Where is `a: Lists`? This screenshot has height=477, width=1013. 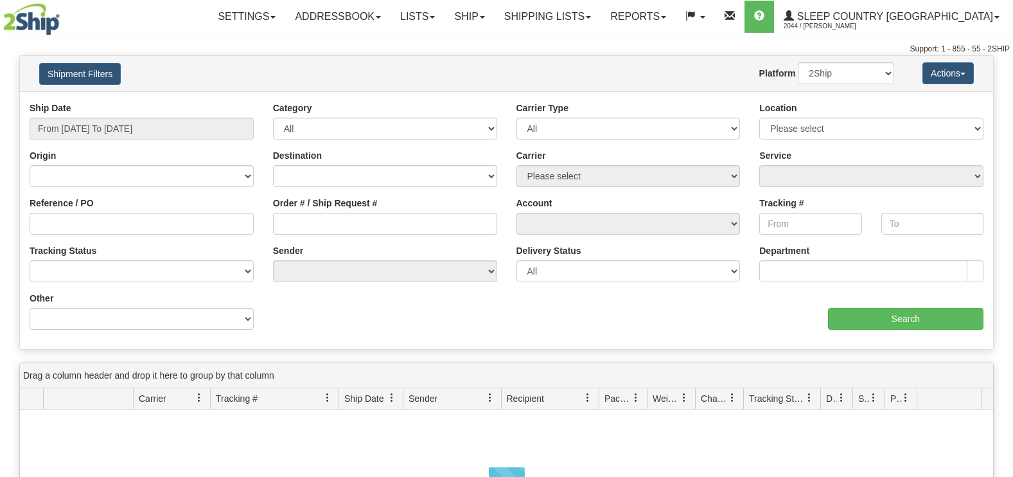
a: Lists is located at coordinates (418, 17).